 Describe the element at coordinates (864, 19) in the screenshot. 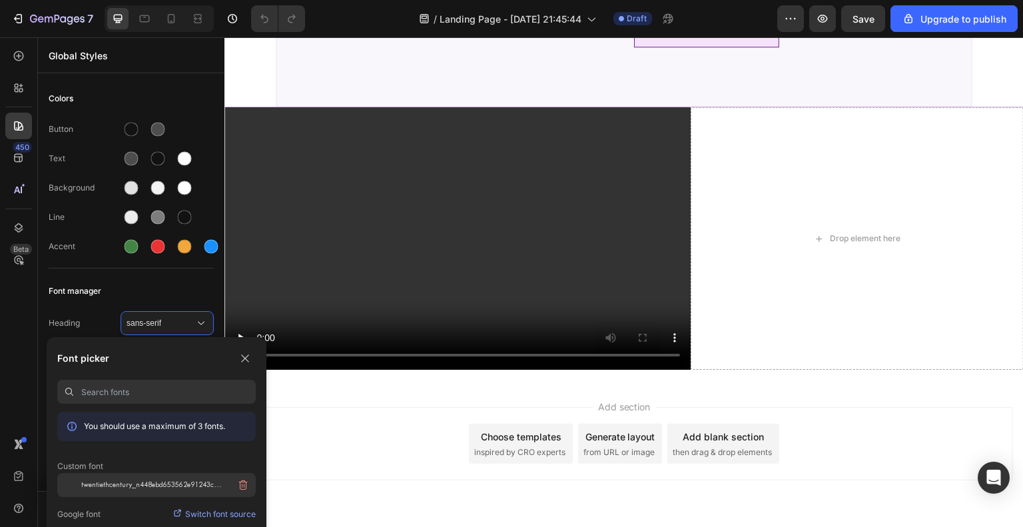

I see `span: Save` at that location.